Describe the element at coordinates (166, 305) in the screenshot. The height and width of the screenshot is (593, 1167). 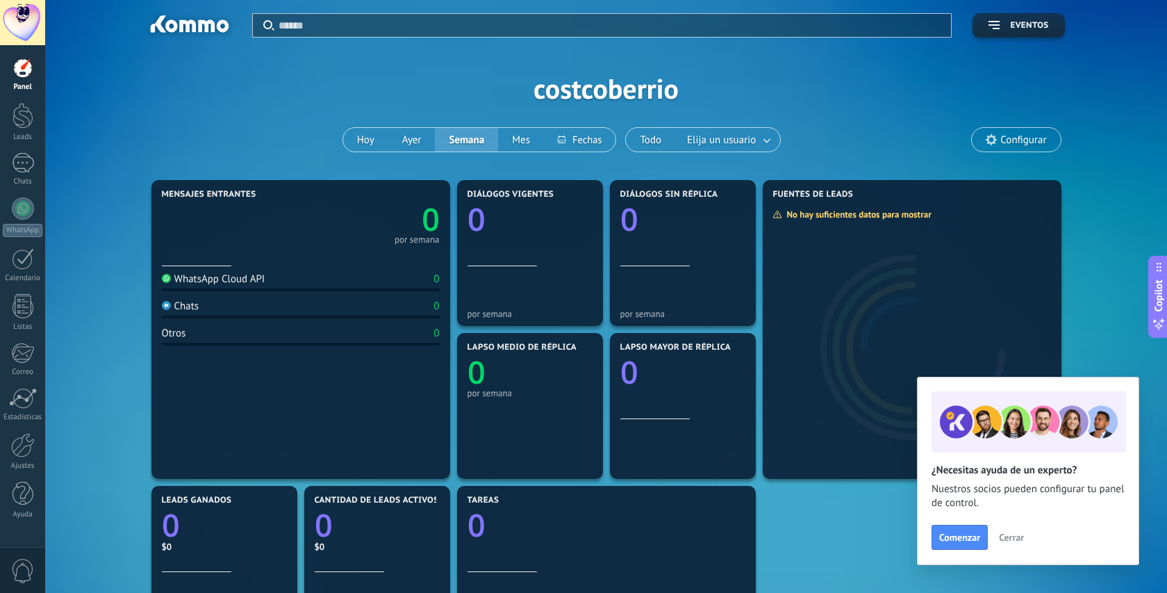
I see `img: Chats` at that location.